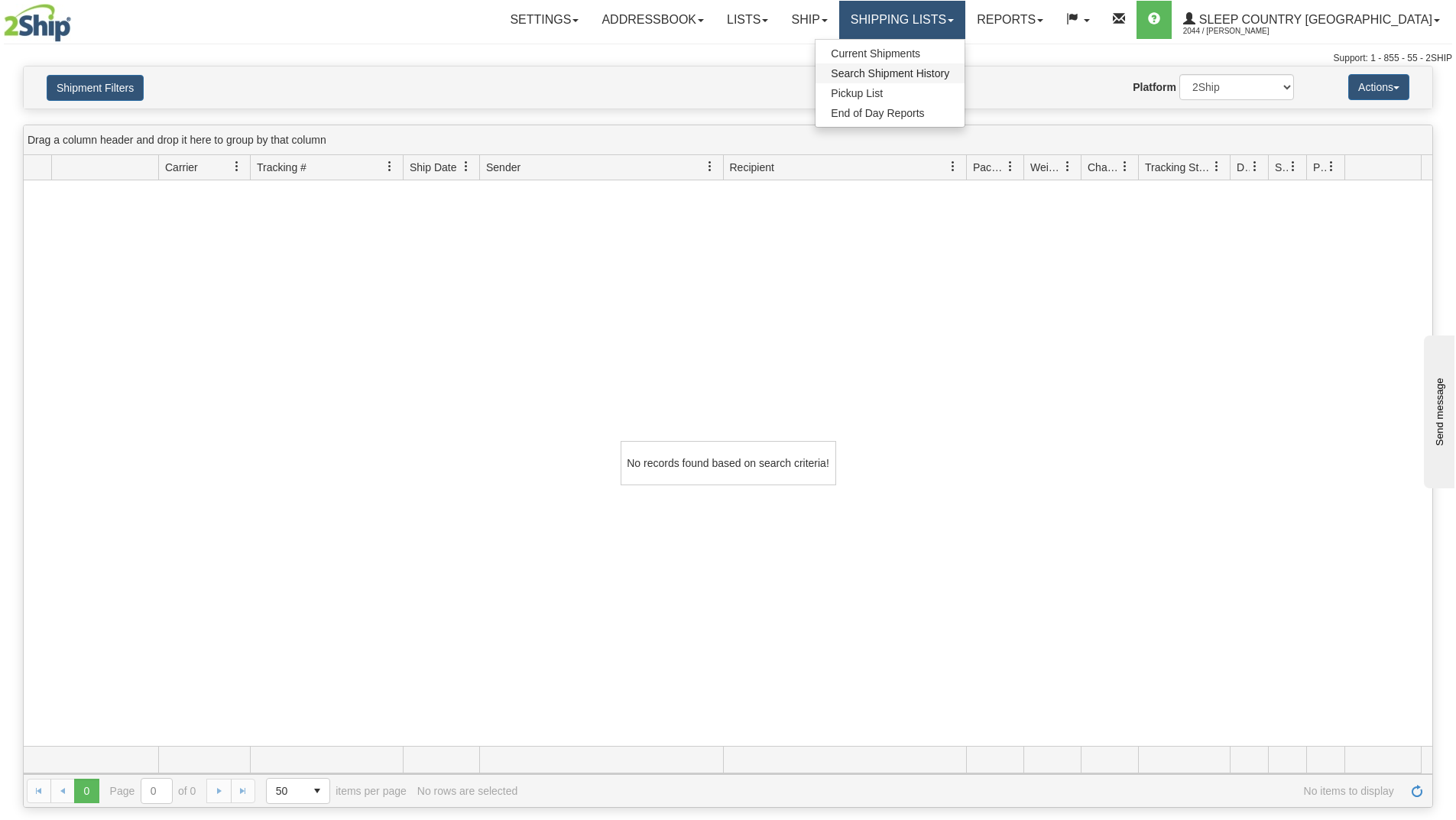 The width and height of the screenshot is (1456, 820). I want to click on a: Shipment Issues filter column settings, so click(1293, 167).